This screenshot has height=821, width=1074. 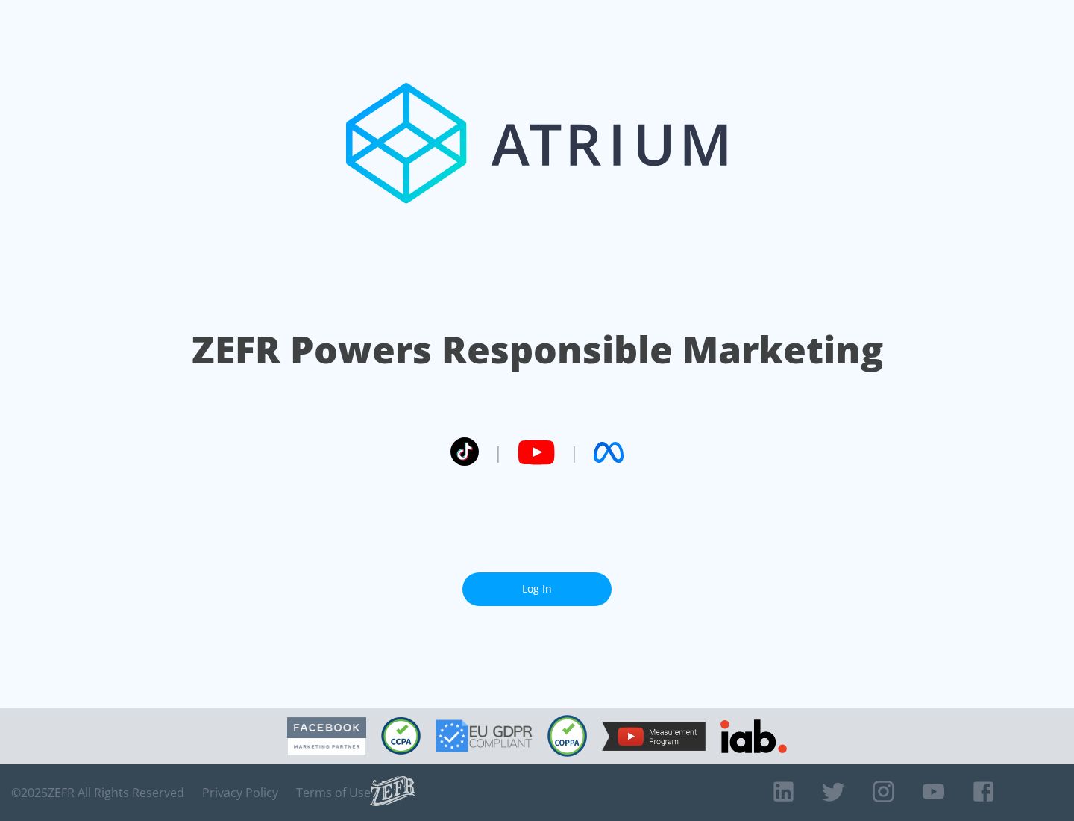 What do you see at coordinates (240, 792) in the screenshot?
I see `a: Privacy Policy` at bounding box center [240, 792].